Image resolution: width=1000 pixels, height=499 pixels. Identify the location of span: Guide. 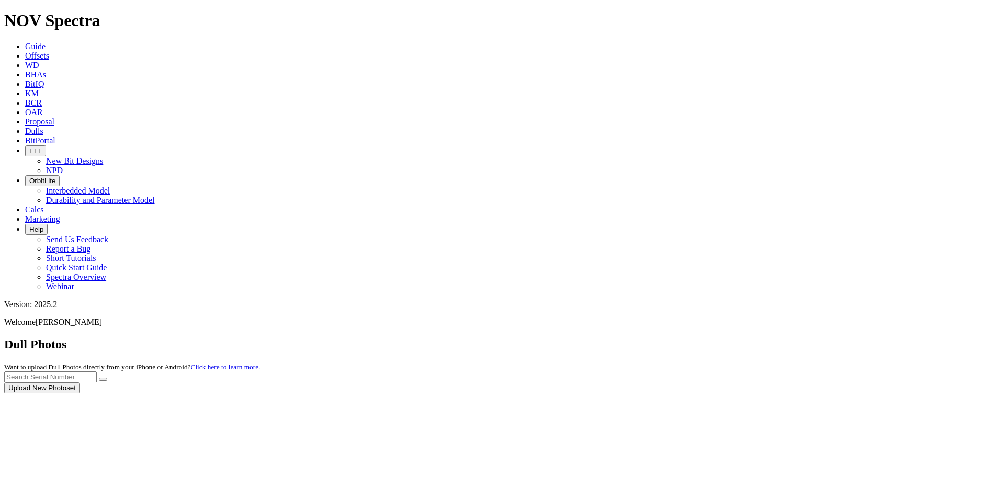
(35, 46).